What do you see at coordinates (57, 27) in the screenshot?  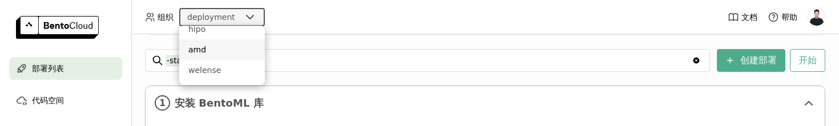 I see `img: logo` at bounding box center [57, 27].